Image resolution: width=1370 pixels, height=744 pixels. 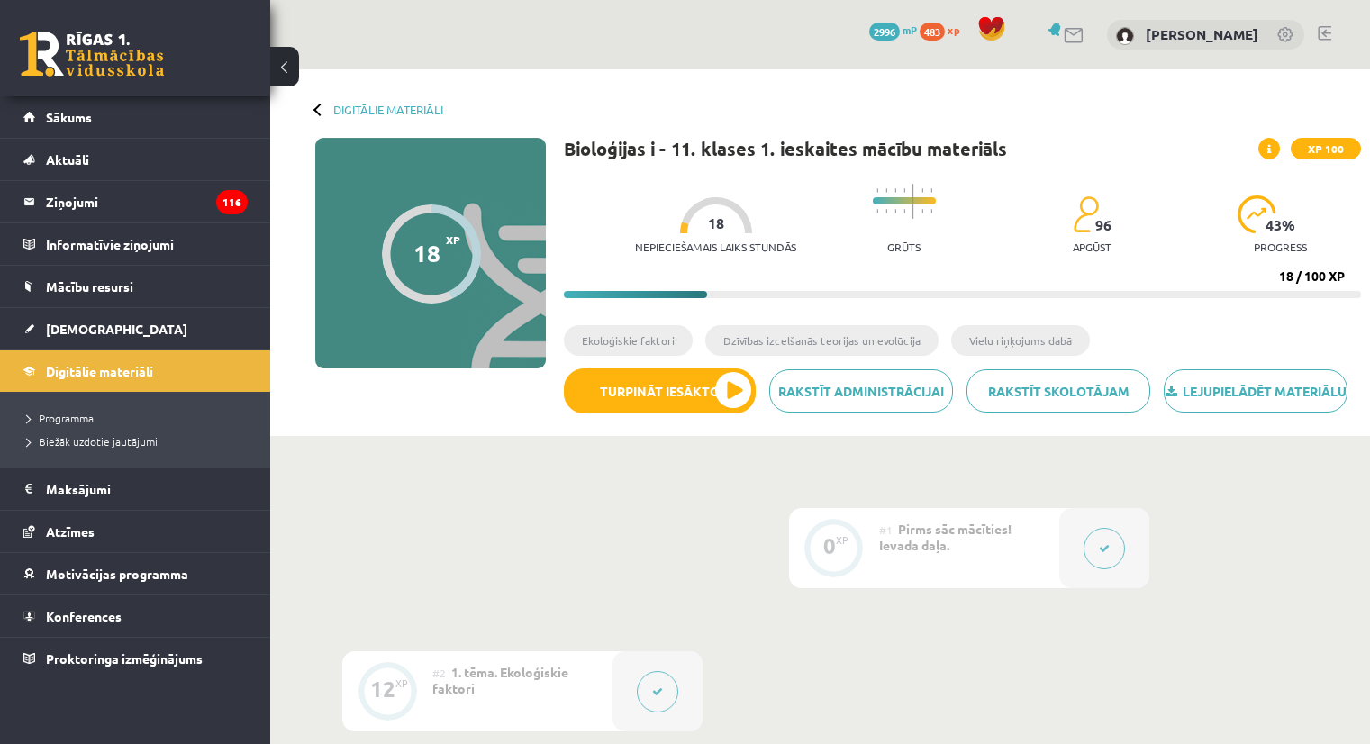 I want to click on img: students-c634bb4e5e11cddfef0936a35e636f08e4e9abd3cc4e673bd6f9a4125e45ecb1.svg, so click(x=1085, y=214).